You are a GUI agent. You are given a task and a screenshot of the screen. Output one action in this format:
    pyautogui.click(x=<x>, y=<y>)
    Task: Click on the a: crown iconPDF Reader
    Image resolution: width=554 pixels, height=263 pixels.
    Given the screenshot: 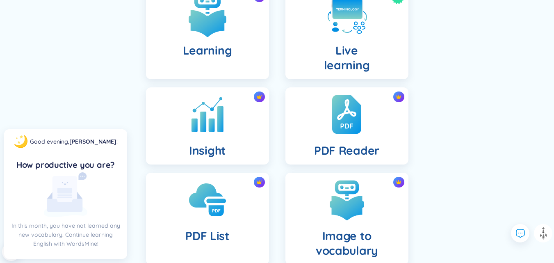 What is the action you would take?
    pyautogui.click(x=347, y=126)
    